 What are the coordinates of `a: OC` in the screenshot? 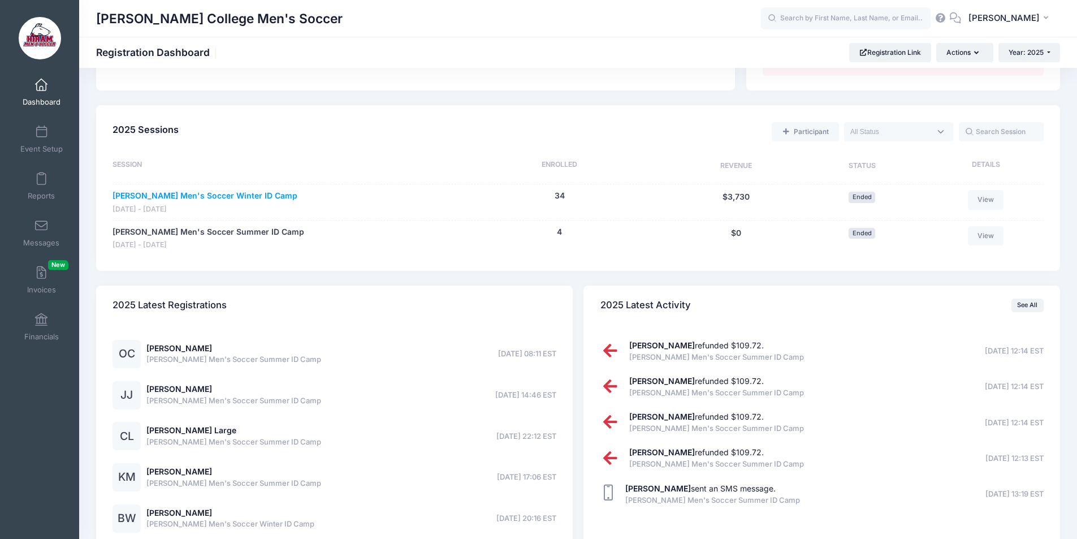 It's located at (127, 354).